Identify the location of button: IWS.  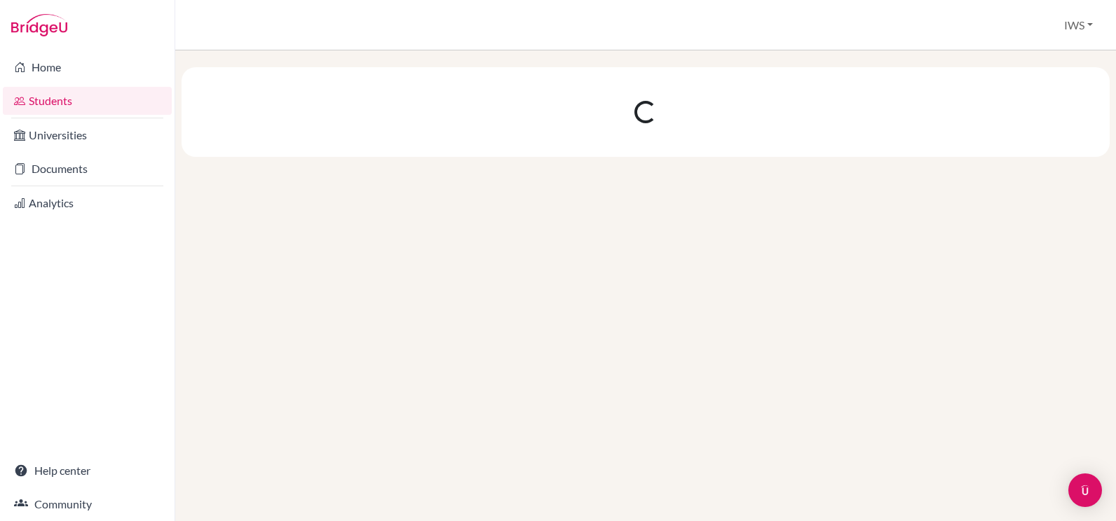
(1078, 25).